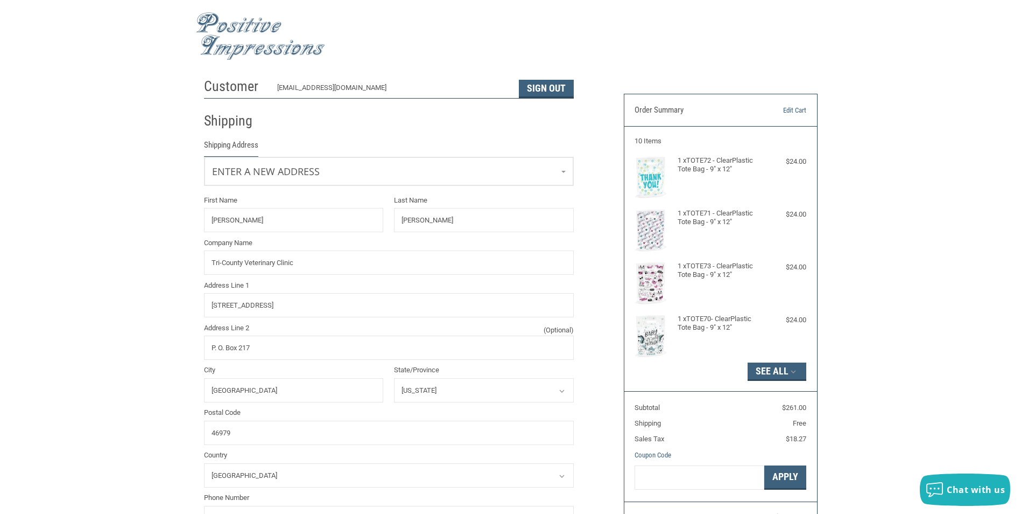 The image size is (1021, 514). I want to click on small: (Optional), so click(559, 330).